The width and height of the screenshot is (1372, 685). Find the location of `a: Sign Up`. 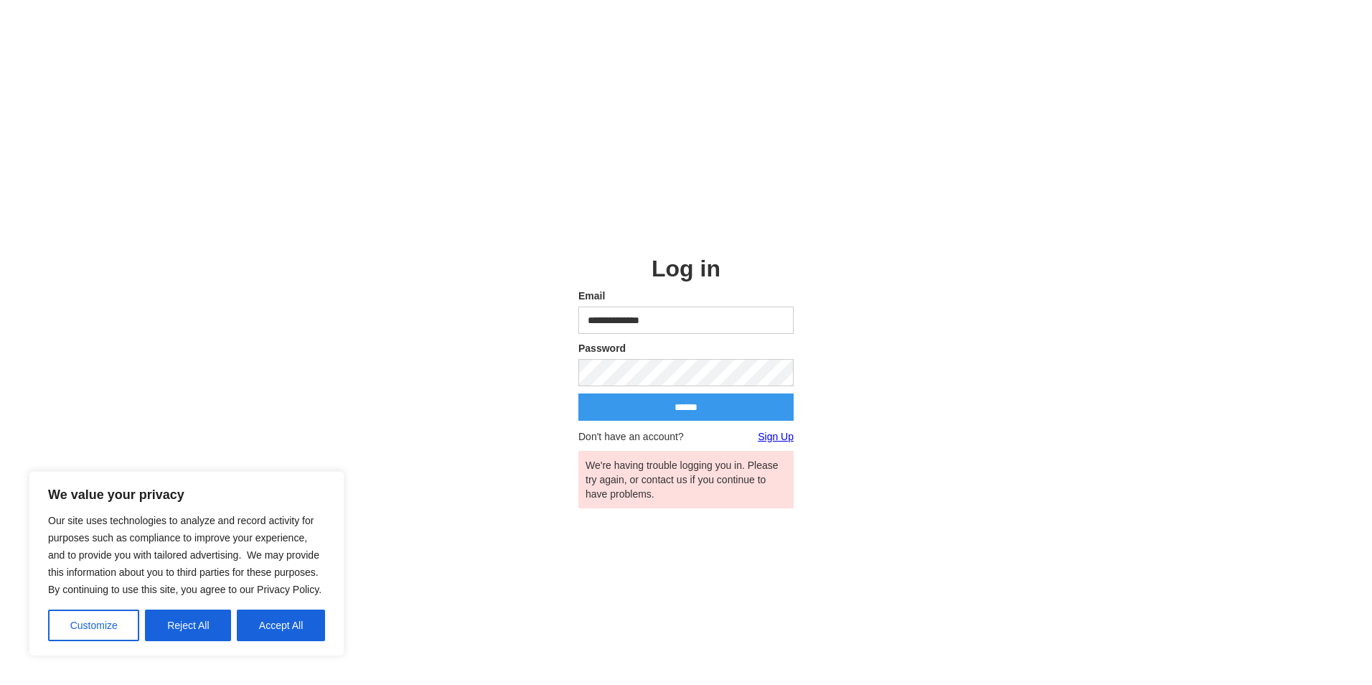

a: Sign Up is located at coordinates (776, 436).